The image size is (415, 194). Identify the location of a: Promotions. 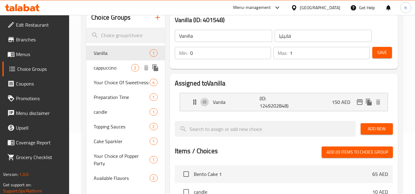
(36, 98).